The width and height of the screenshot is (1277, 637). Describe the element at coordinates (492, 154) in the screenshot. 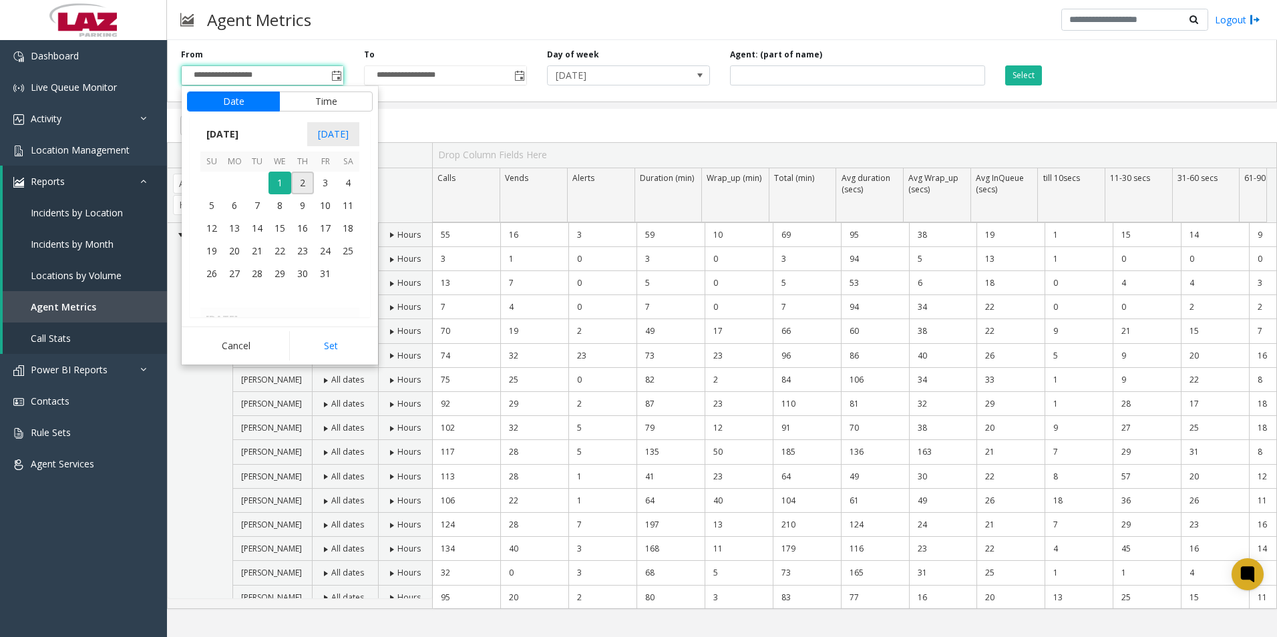

I see `span: Drop Column Fields Here` at that location.